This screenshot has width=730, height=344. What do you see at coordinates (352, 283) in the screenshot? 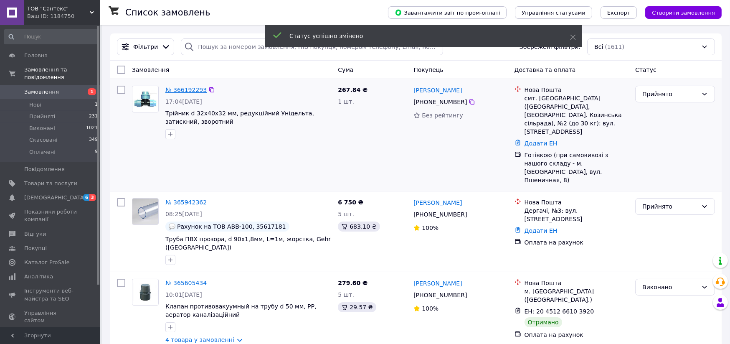
I see `span: 279.60 ₴` at bounding box center [352, 283].